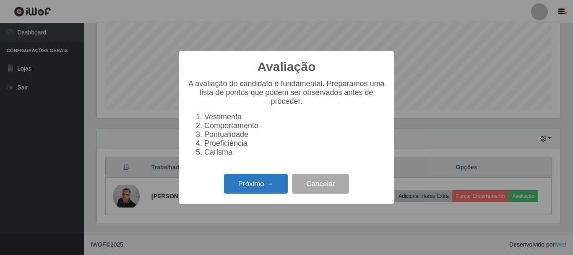  Describe the element at coordinates (256, 183) in the screenshot. I see `button: Próximo →` at that location.